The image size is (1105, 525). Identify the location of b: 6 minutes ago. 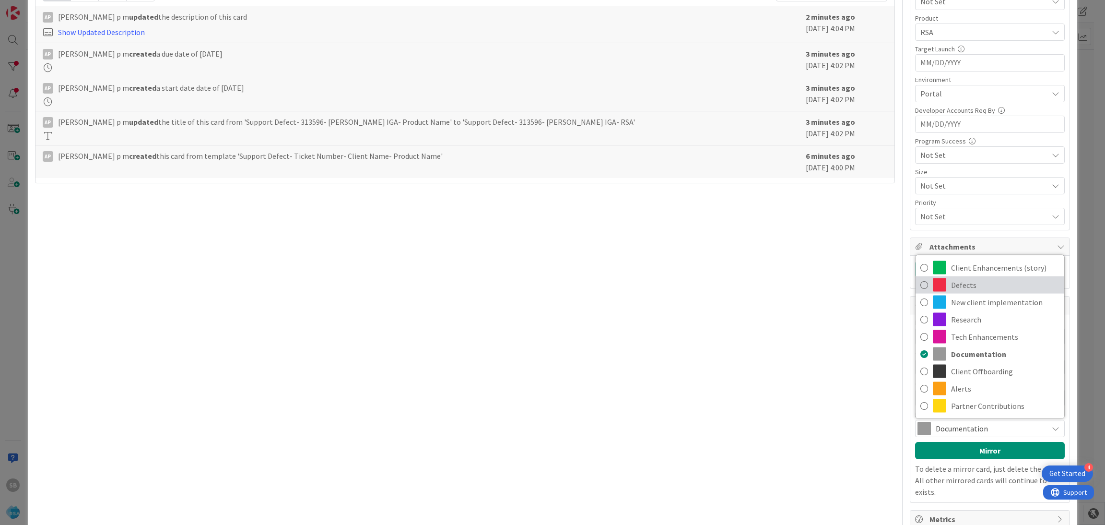
(830, 156).